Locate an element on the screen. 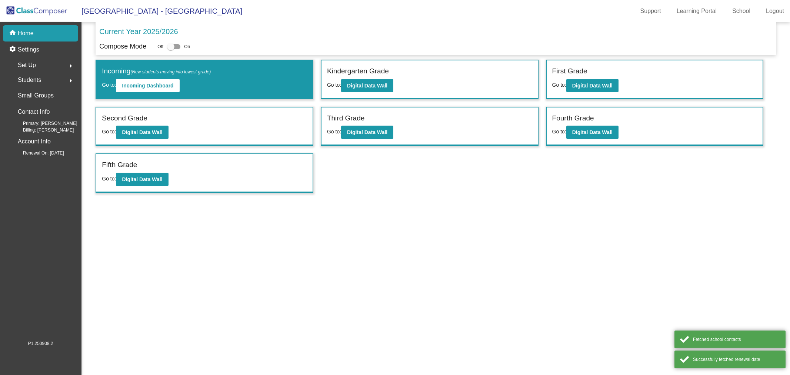 Image resolution: width=790 pixels, height=375 pixels. button: Incoming Dashboard is located at coordinates (147, 86).